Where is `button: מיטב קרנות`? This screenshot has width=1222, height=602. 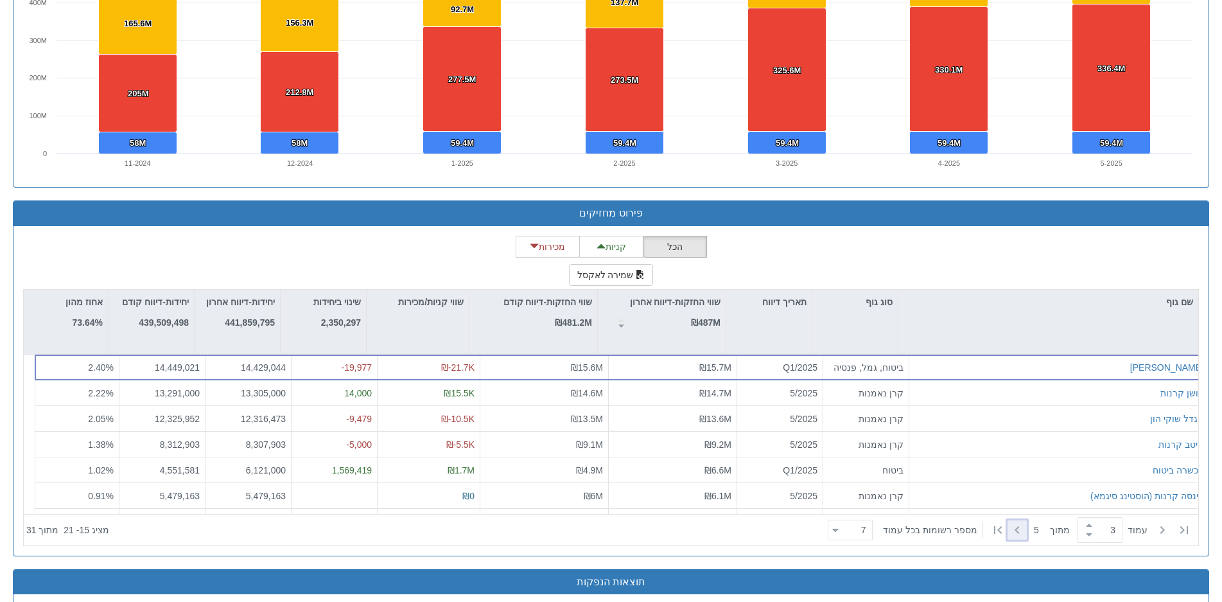
button: מיטב קרנות is located at coordinates (1181, 444).